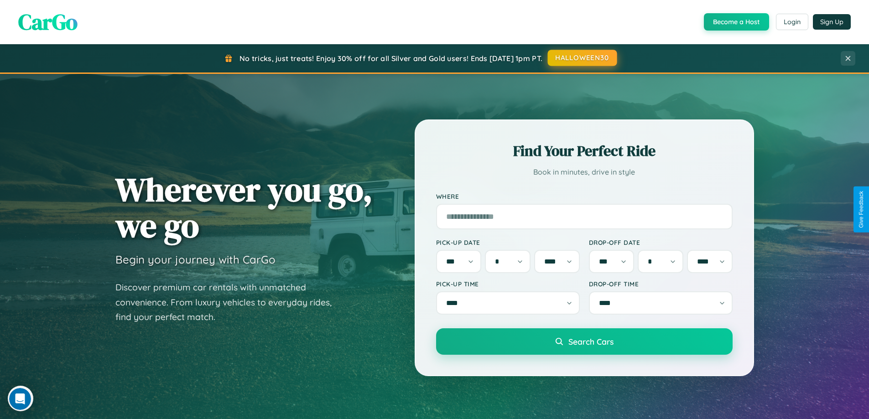 The image size is (869, 419). I want to click on h3: Begin your journey with CarGo, so click(195, 260).